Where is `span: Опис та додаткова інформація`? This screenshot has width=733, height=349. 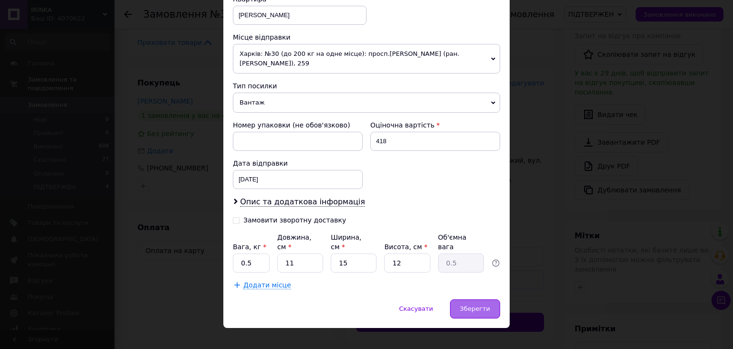 span: Опис та додаткова інформація is located at coordinates (303, 202).